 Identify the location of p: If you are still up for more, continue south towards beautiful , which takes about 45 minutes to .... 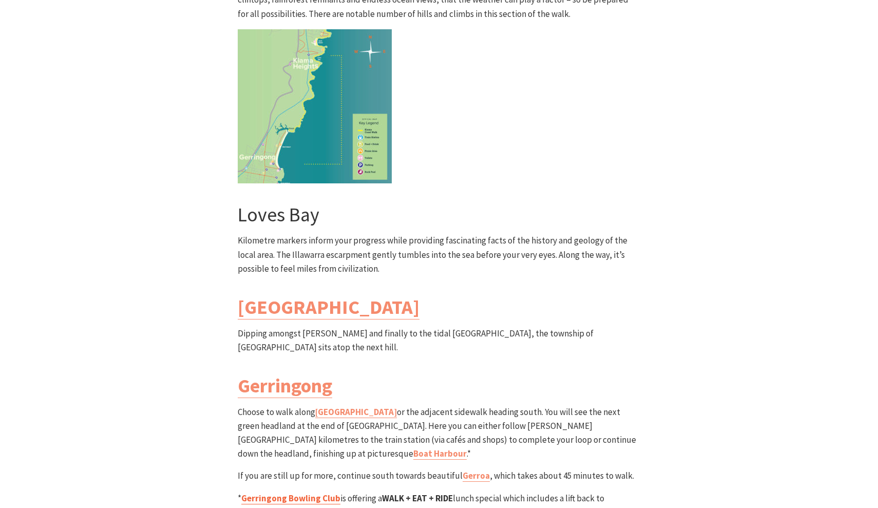
(439, 475).